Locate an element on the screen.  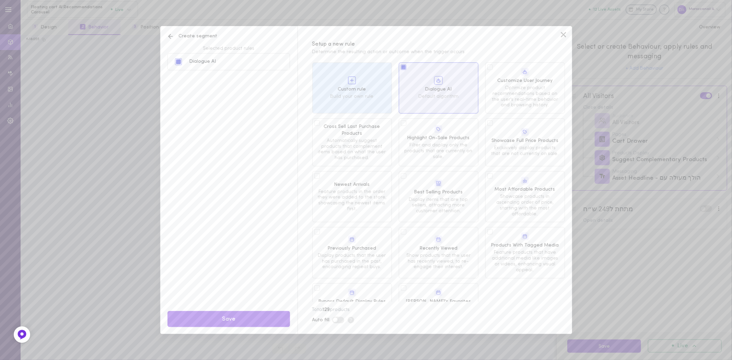
span: Most Affordable Products is located at coordinates (525, 190).